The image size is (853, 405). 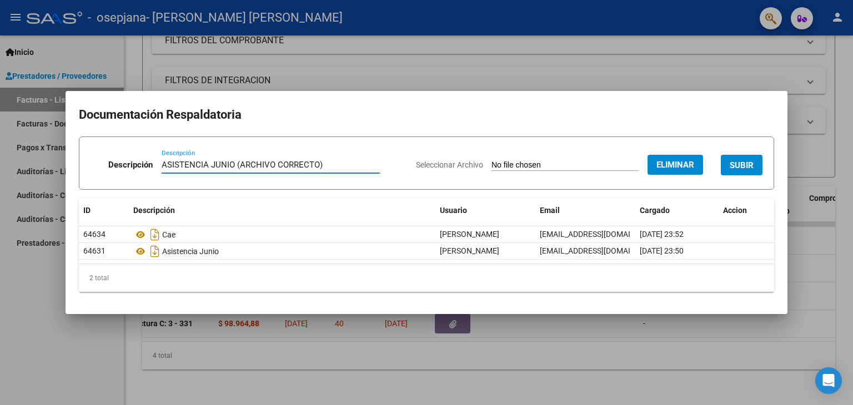 I want to click on span: 64634, so click(x=94, y=234).